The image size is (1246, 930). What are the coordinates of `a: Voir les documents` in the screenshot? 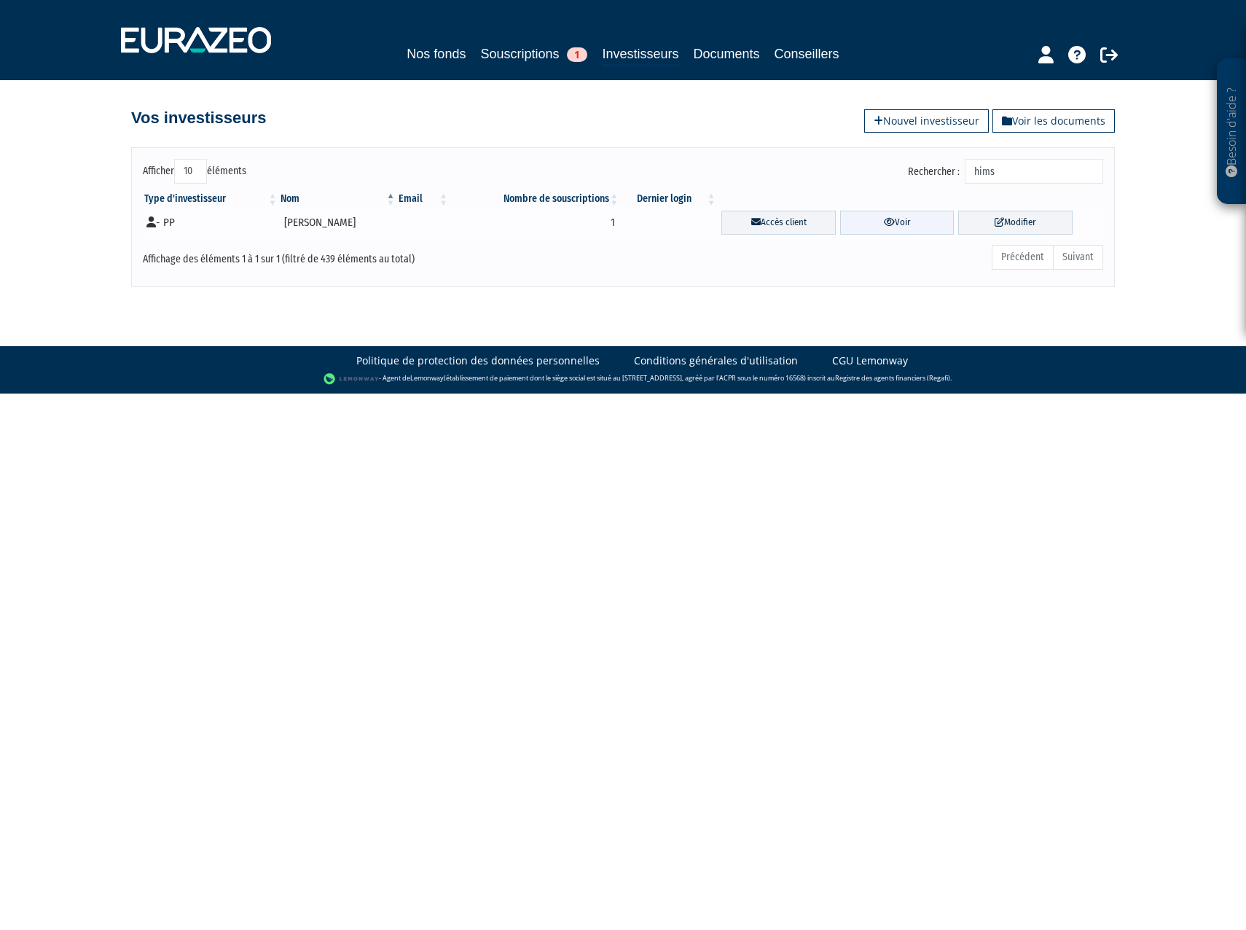 It's located at (1054, 121).